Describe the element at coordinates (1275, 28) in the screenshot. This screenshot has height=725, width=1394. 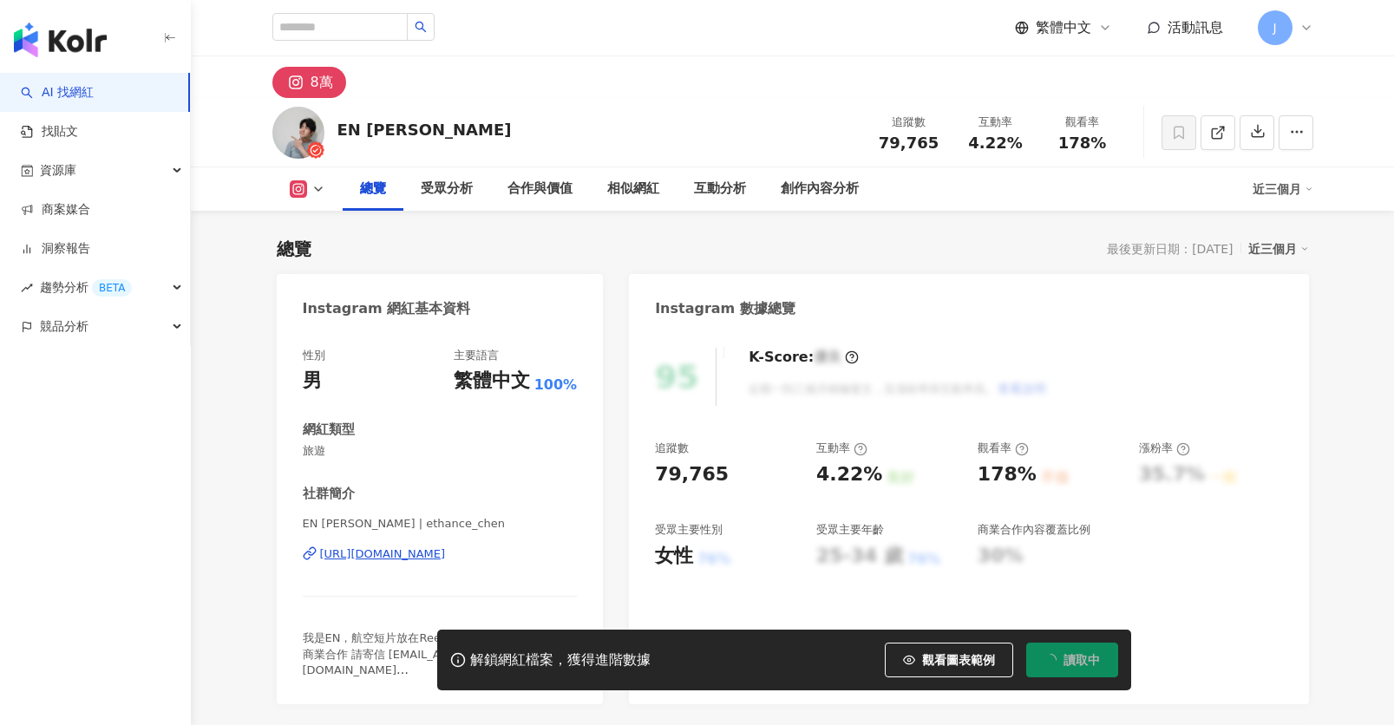
I see `span: J` at that location.